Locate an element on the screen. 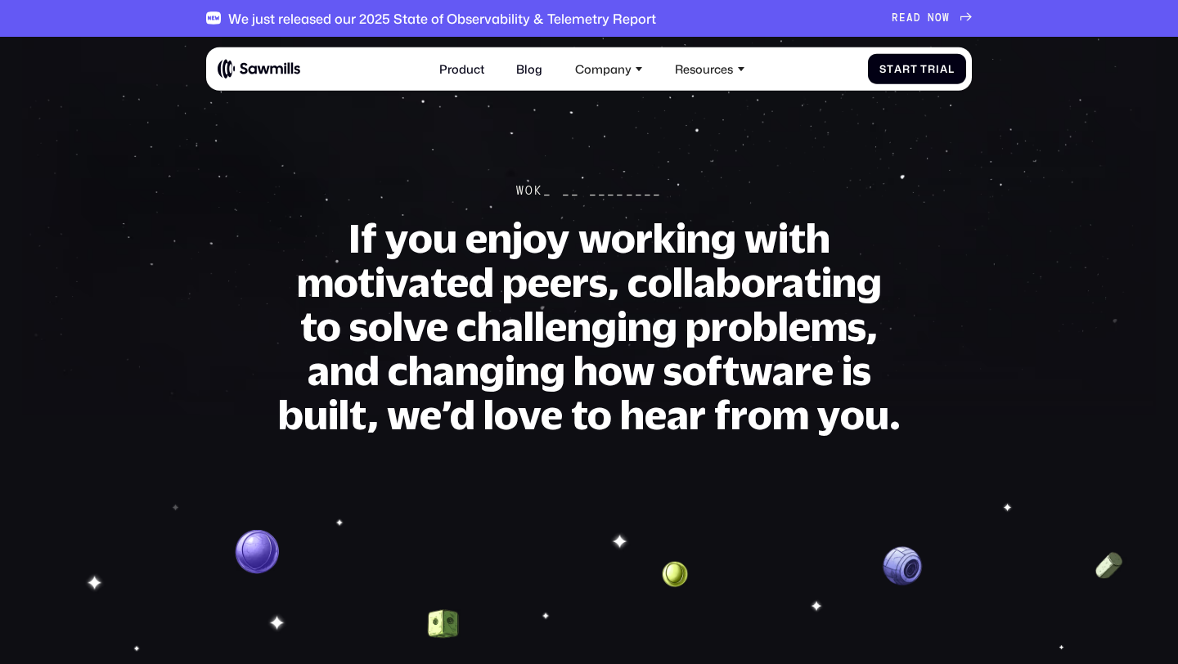  span: N is located at coordinates (931, 18).